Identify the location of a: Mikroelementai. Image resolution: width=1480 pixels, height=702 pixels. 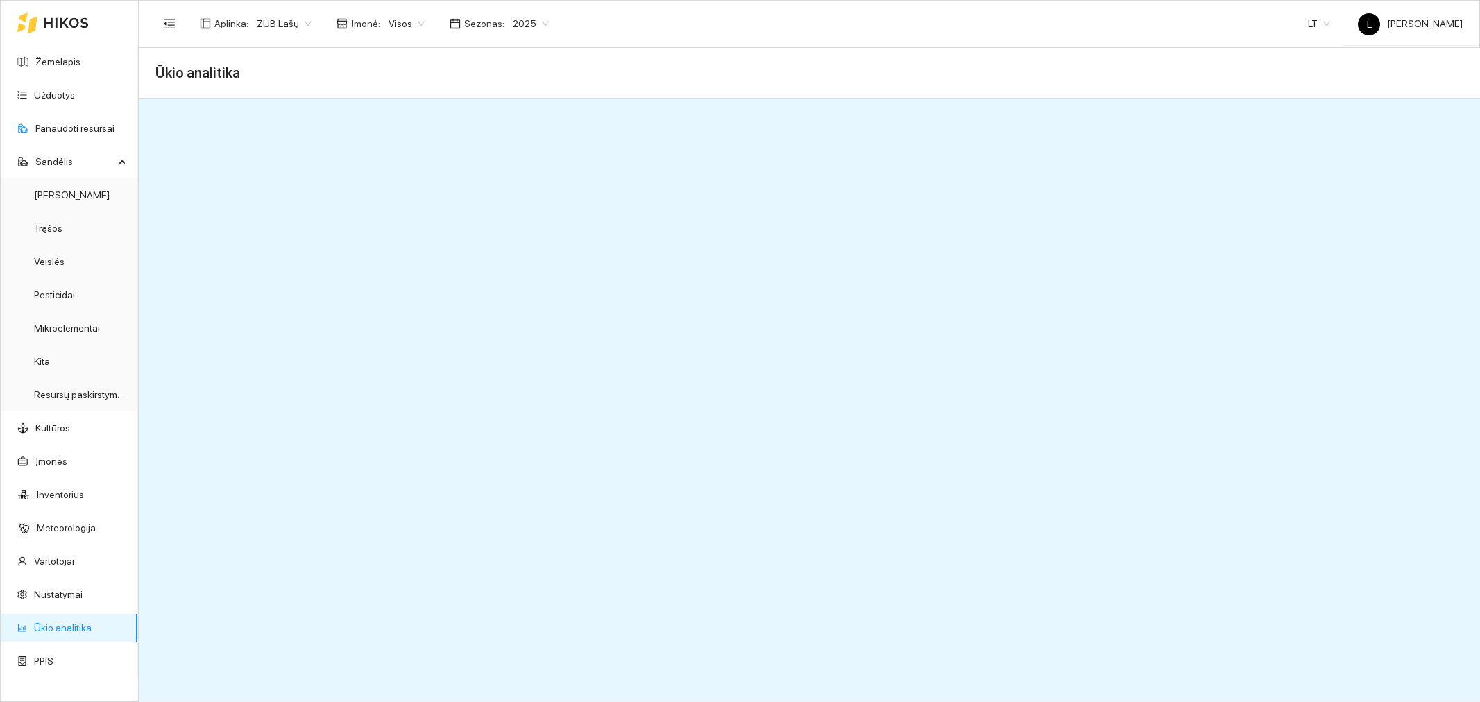
(67, 328).